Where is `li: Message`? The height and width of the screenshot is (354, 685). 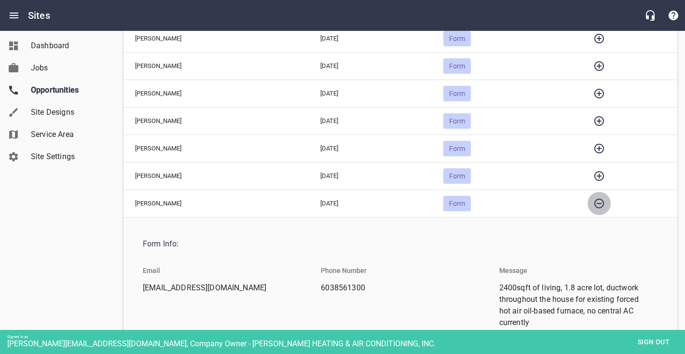
li: Message is located at coordinates (513, 271).